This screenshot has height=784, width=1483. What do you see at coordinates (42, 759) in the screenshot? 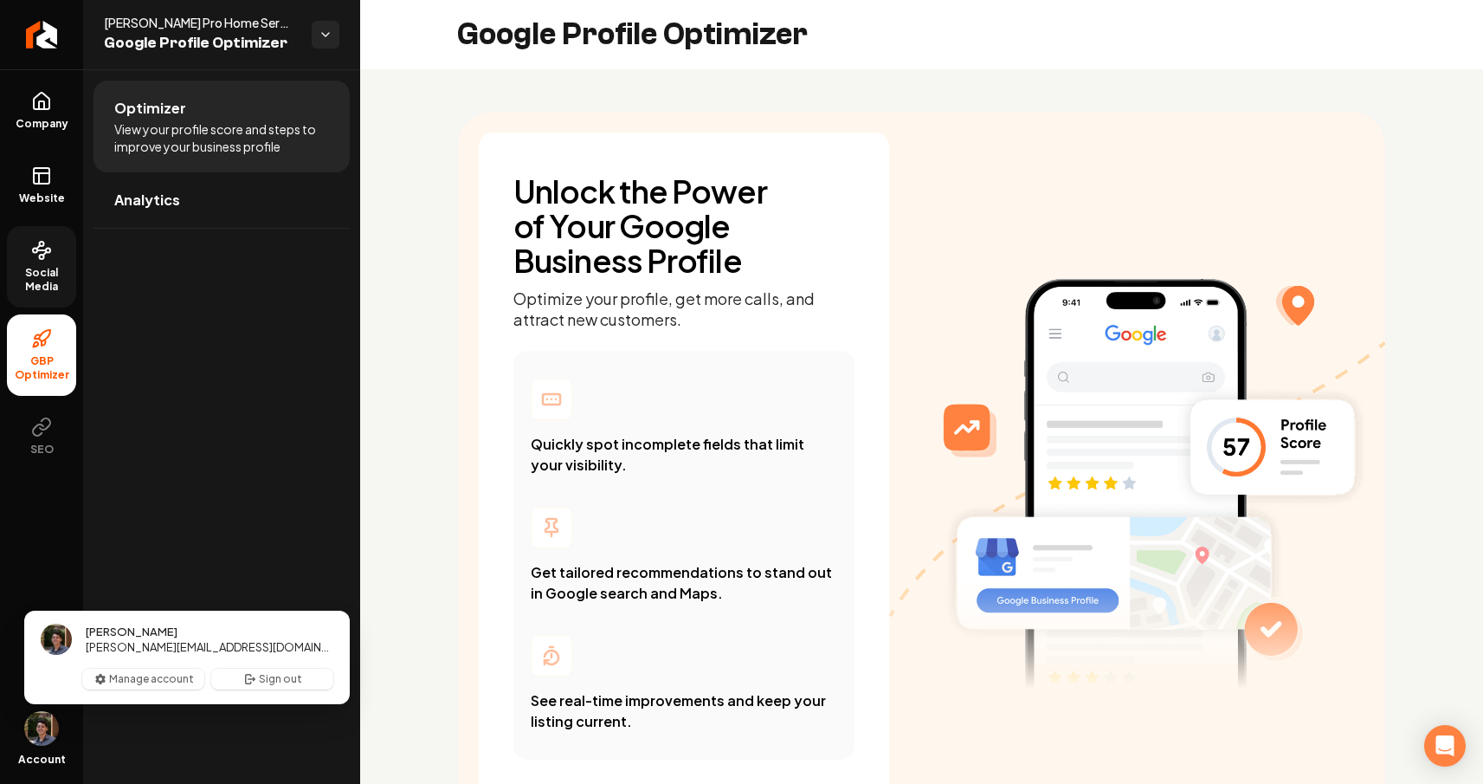
I see `span: Account` at bounding box center [42, 759].